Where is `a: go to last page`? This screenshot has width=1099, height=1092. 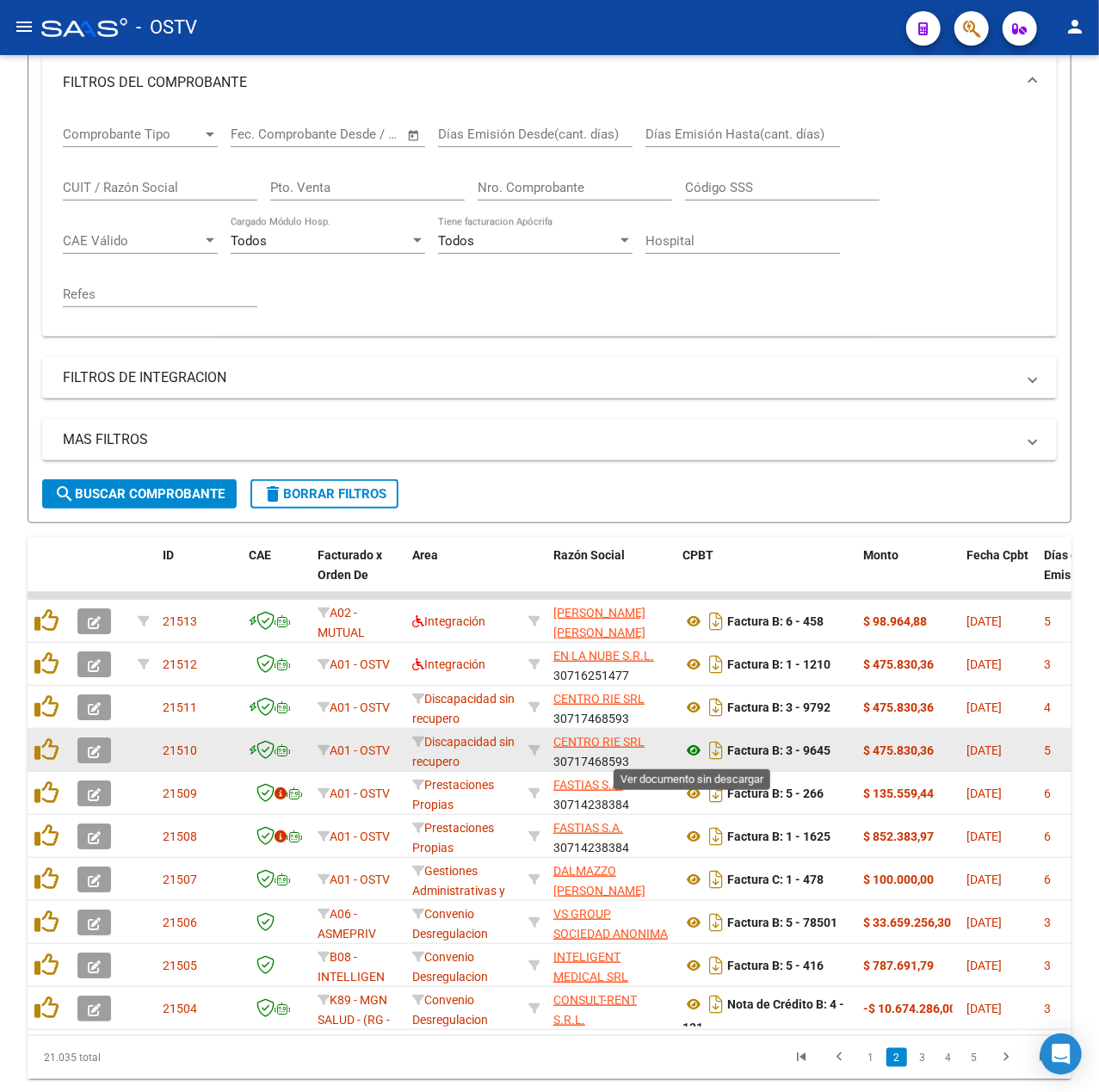 a: go to last page is located at coordinates (1044, 1057).